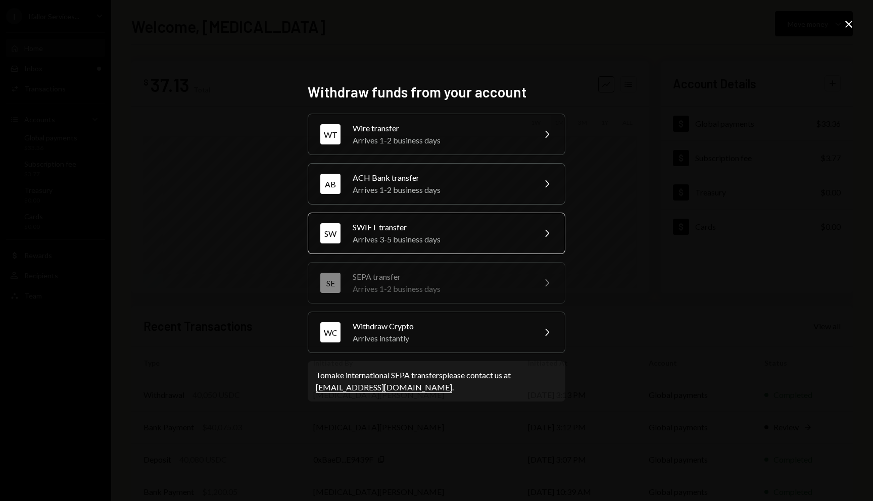 The width and height of the screenshot is (873, 501). Describe the element at coordinates (441, 277) in the screenshot. I see `div: SEPA transfer` at that location.